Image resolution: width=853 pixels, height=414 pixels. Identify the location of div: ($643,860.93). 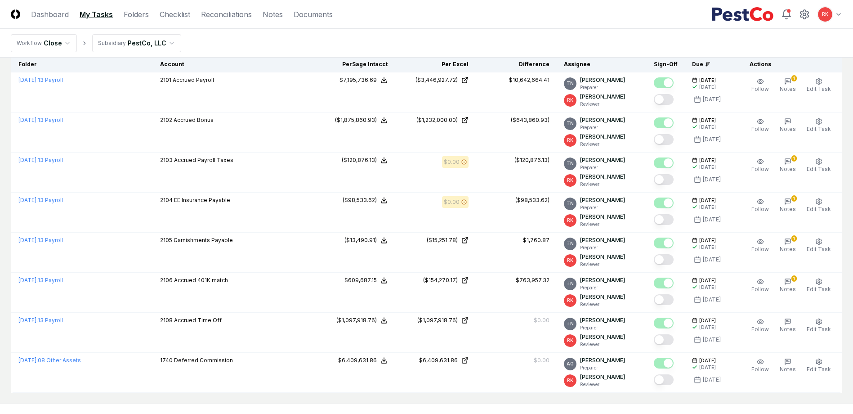
(530, 120).